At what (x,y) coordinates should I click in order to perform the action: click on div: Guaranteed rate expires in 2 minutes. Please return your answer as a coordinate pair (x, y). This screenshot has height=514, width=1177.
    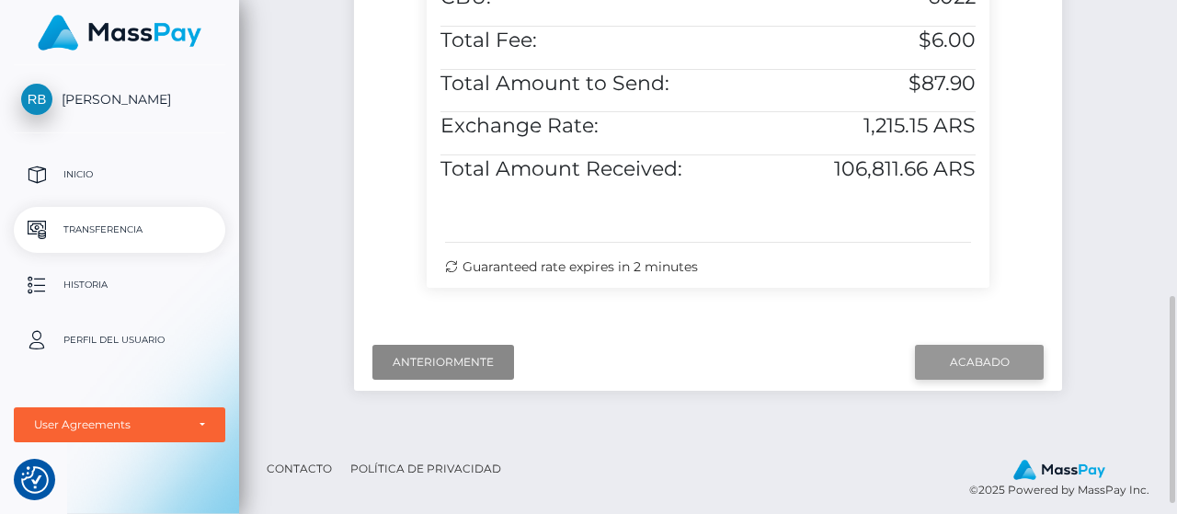
    Looking at the image, I should click on (708, 267).